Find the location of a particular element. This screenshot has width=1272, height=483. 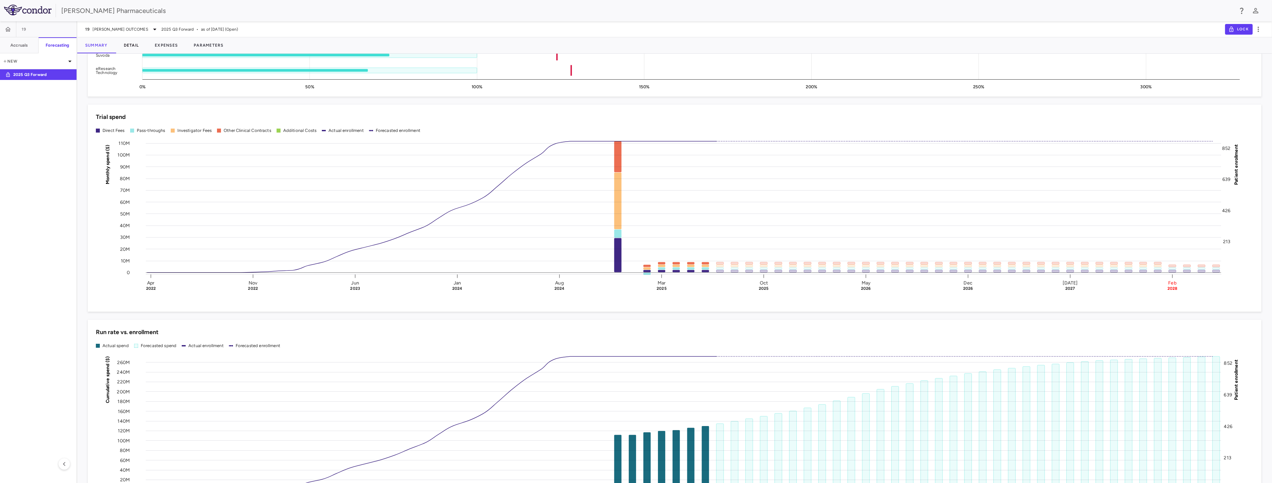

text: Jan is located at coordinates (457, 283).